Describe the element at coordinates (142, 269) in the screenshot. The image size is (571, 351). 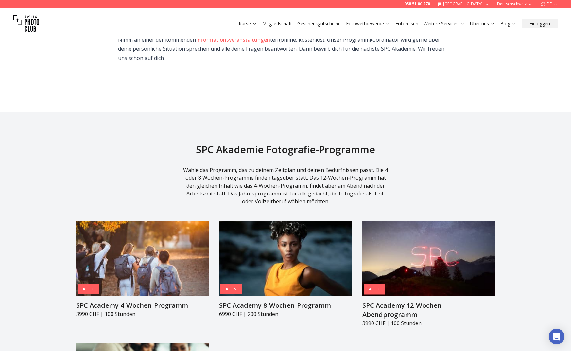
I see `a: SPC Academy 4-Wochen-ProgrammAllesSPC Academy 4-Wochen-Programm3990 CHF | 100 Stunden` at that location.